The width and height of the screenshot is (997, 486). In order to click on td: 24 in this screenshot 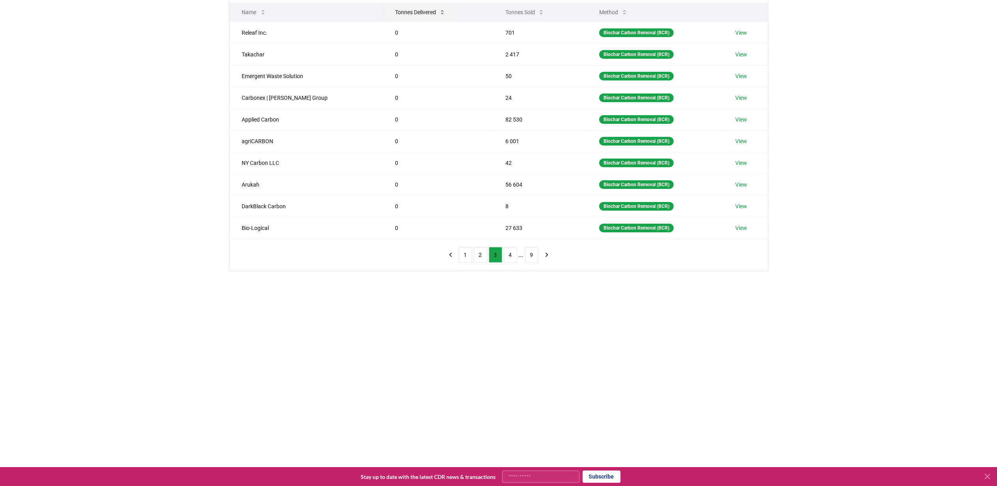, I will do `click(540, 97)`.